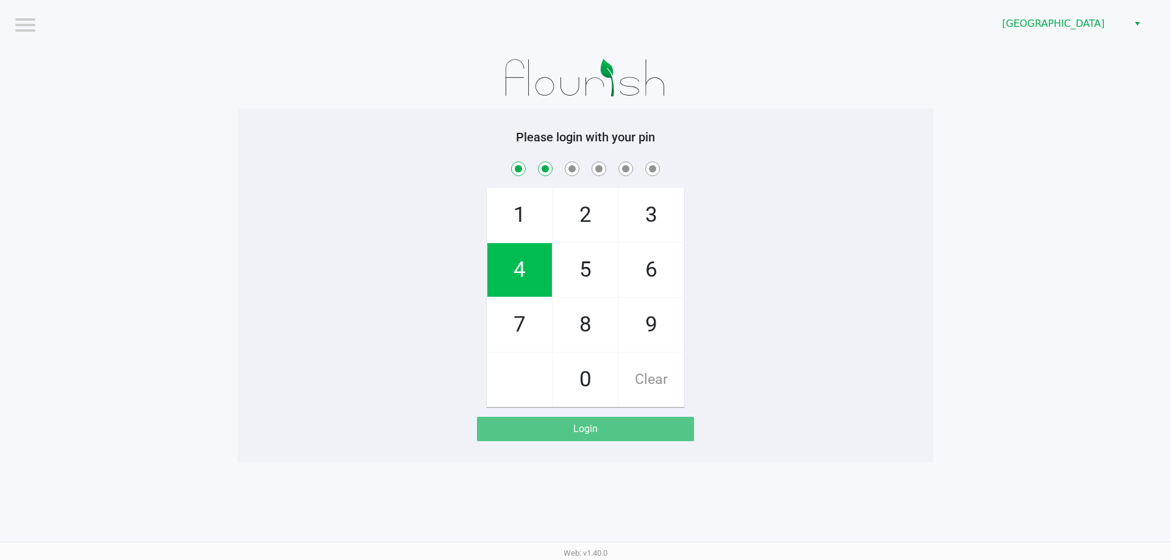  I want to click on span: Clear, so click(651, 380).